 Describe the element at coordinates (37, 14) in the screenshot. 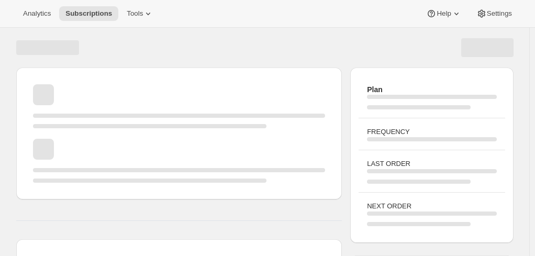

I see `button: Analytics` at that location.